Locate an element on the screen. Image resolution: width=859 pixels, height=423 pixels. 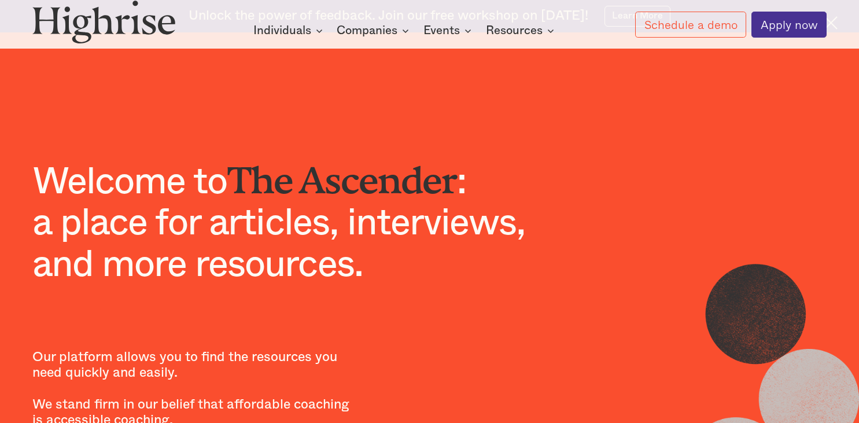
span: The Ascender is located at coordinates (342, 171).